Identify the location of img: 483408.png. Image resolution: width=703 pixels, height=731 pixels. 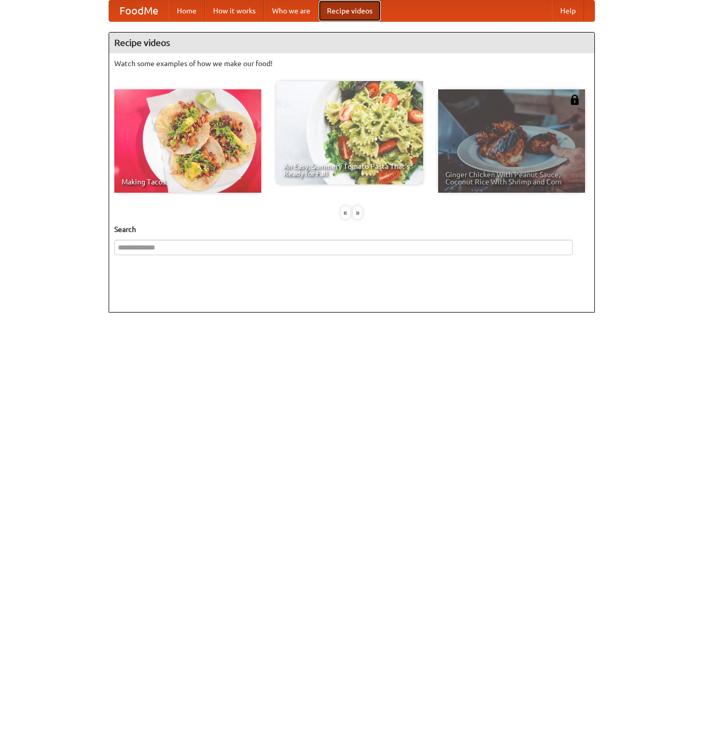
(574, 100).